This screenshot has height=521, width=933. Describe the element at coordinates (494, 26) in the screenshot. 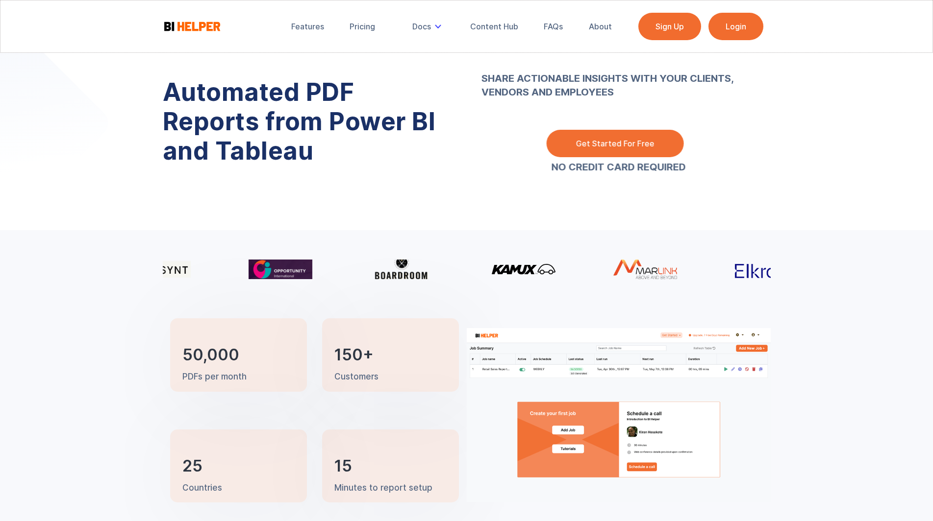

I see `div: Content Hub` at that location.